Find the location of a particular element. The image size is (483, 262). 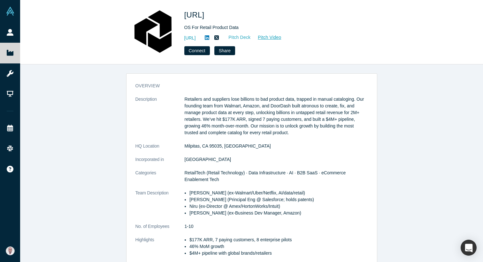

button: Share is located at coordinates (224, 51).